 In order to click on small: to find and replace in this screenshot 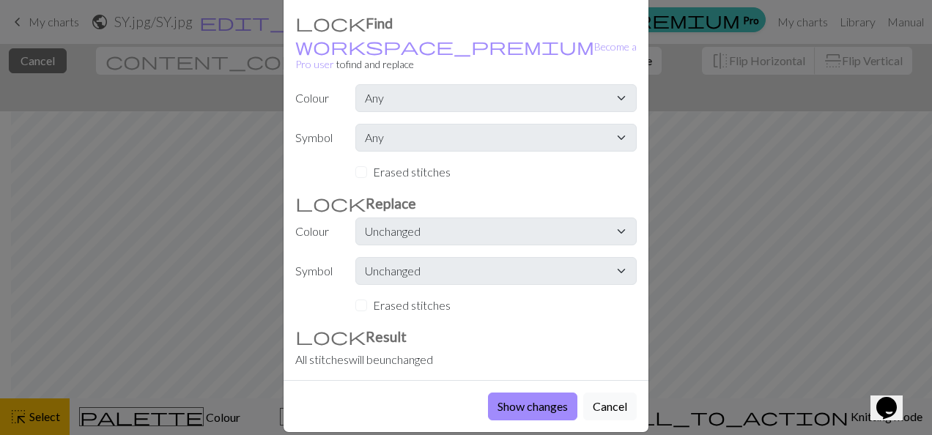, I will do `click(466, 55)`.